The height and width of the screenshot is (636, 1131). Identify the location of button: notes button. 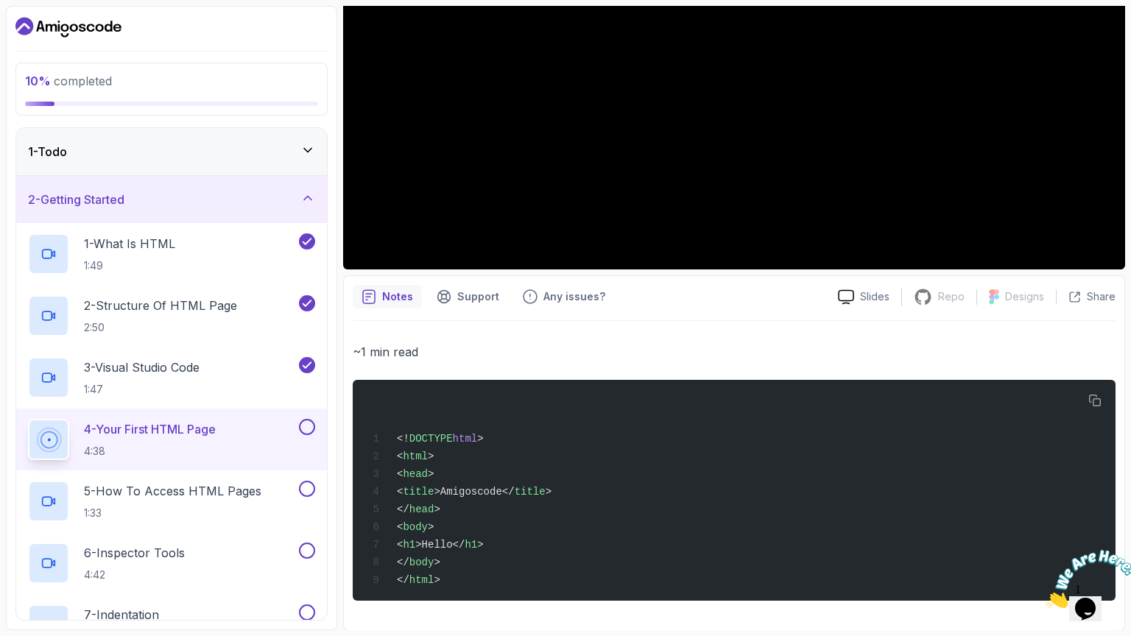
(387, 297).